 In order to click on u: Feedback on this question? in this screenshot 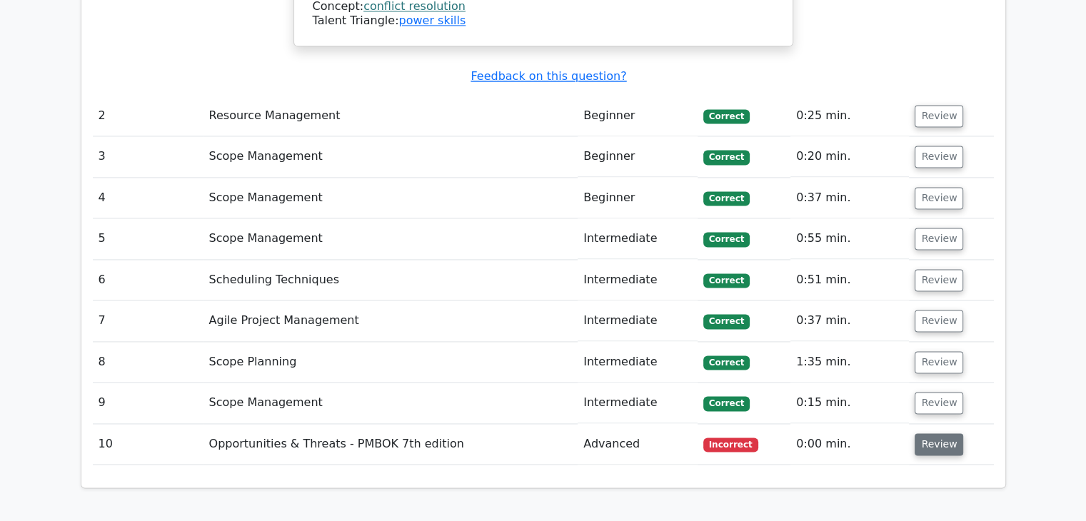, I will do `click(549, 76)`.